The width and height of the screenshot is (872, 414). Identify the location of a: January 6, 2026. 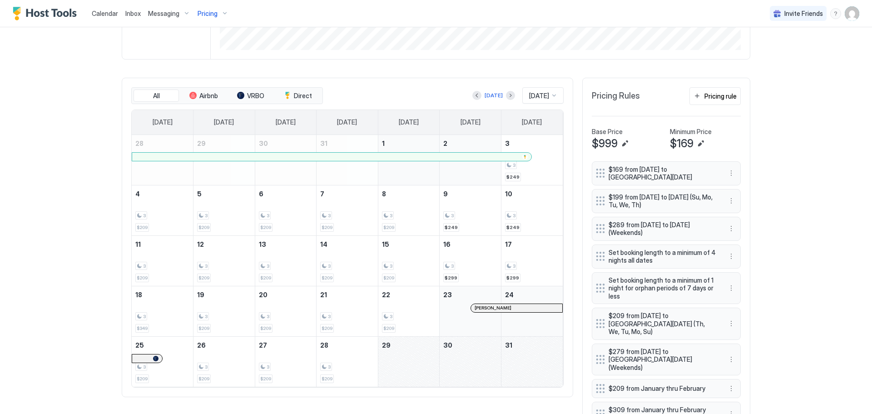
(286, 194).